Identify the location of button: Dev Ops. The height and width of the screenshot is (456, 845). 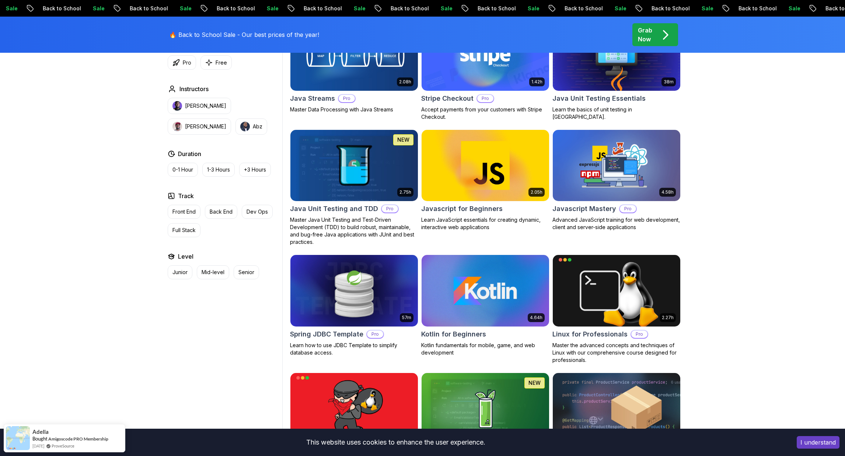
(257, 212).